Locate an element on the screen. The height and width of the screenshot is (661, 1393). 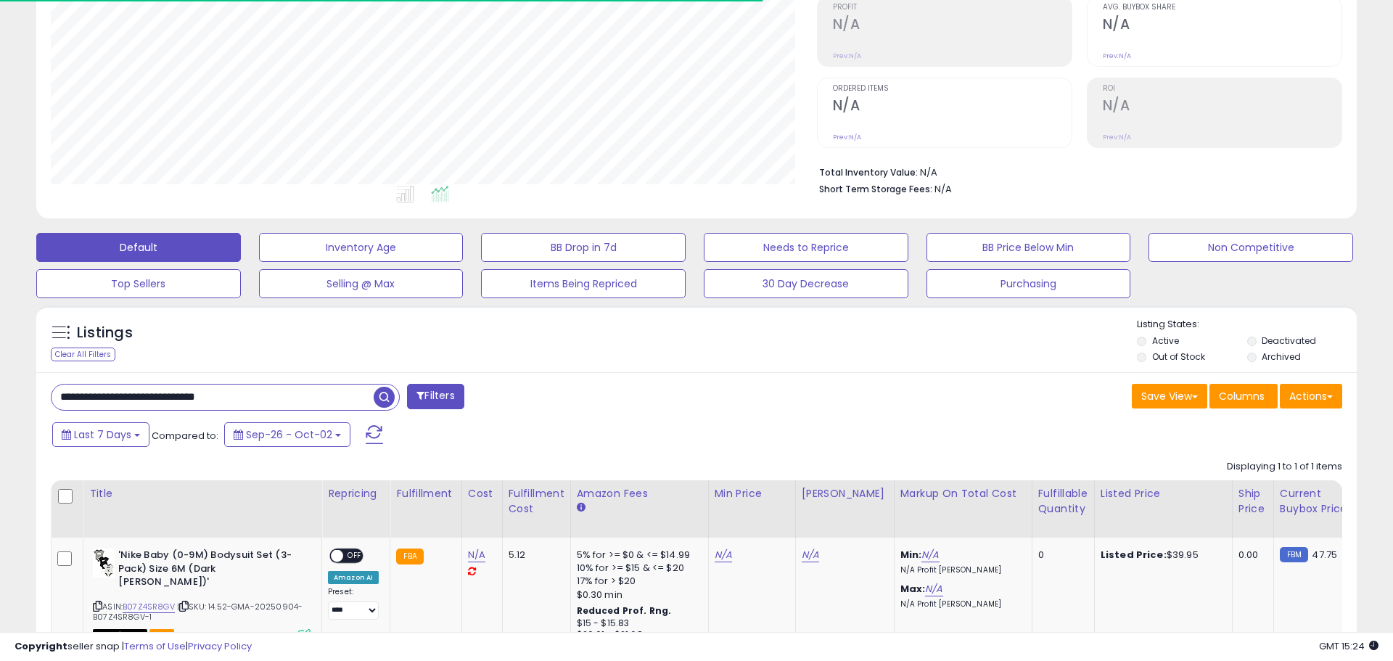
button: Sep-26 - Oct-02 is located at coordinates (287, 434).